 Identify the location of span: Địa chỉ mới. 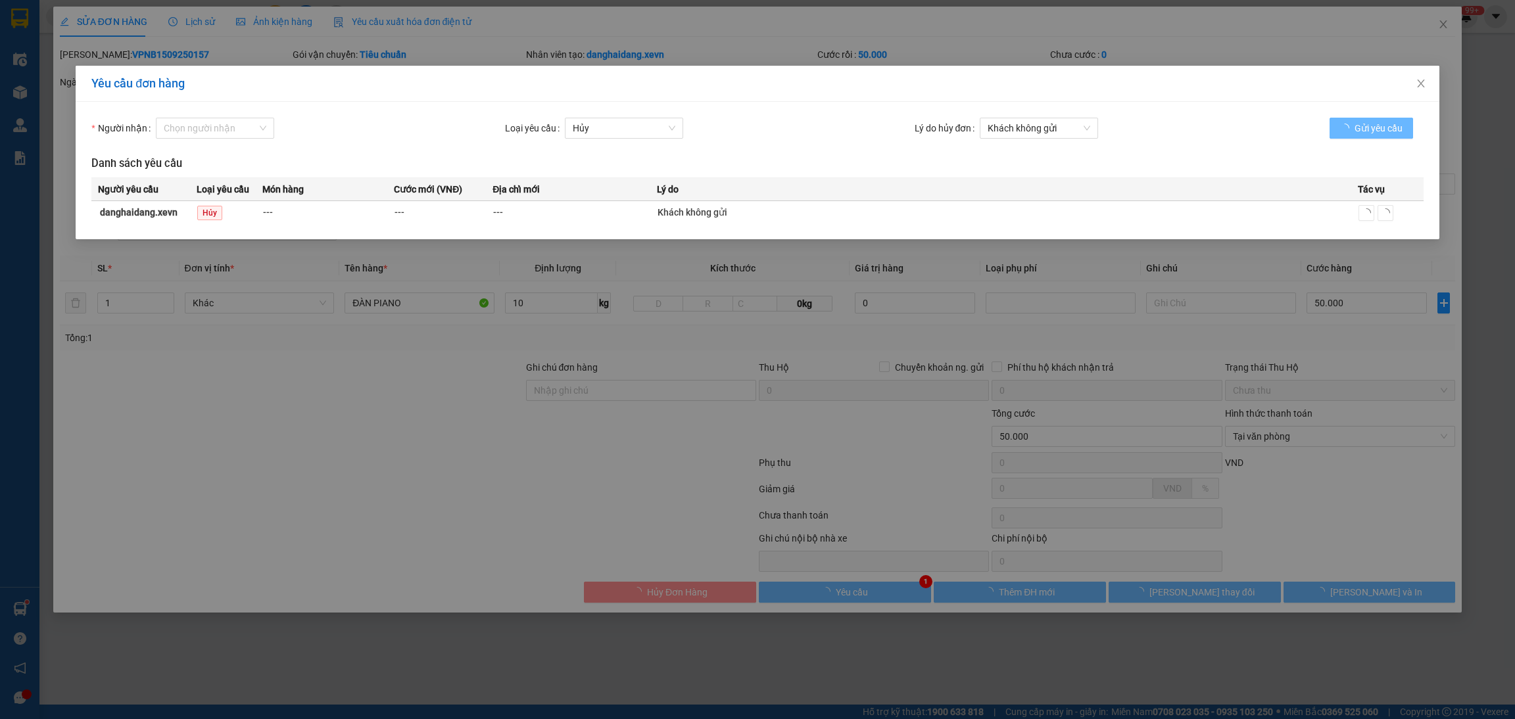
(516, 189).